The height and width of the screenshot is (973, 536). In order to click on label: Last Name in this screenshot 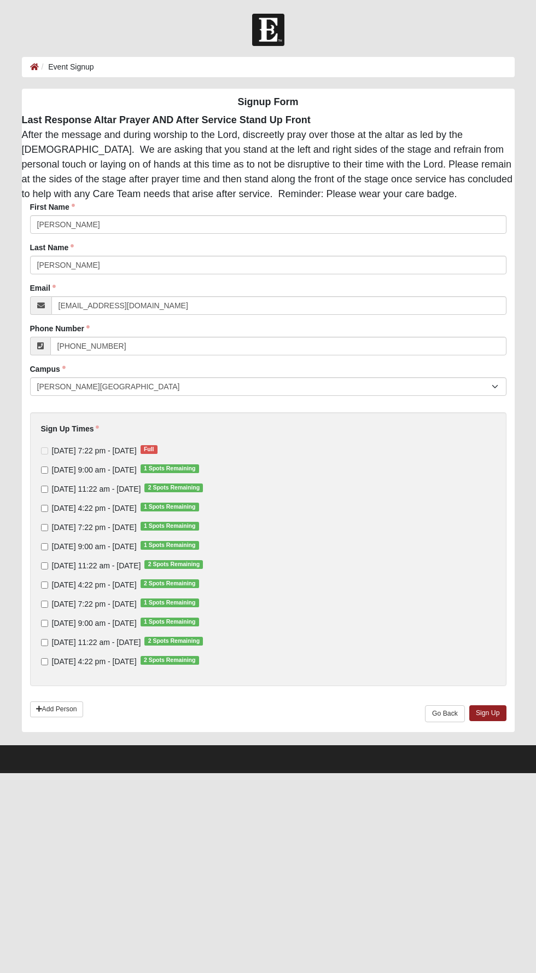, I will do `click(52, 247)`.